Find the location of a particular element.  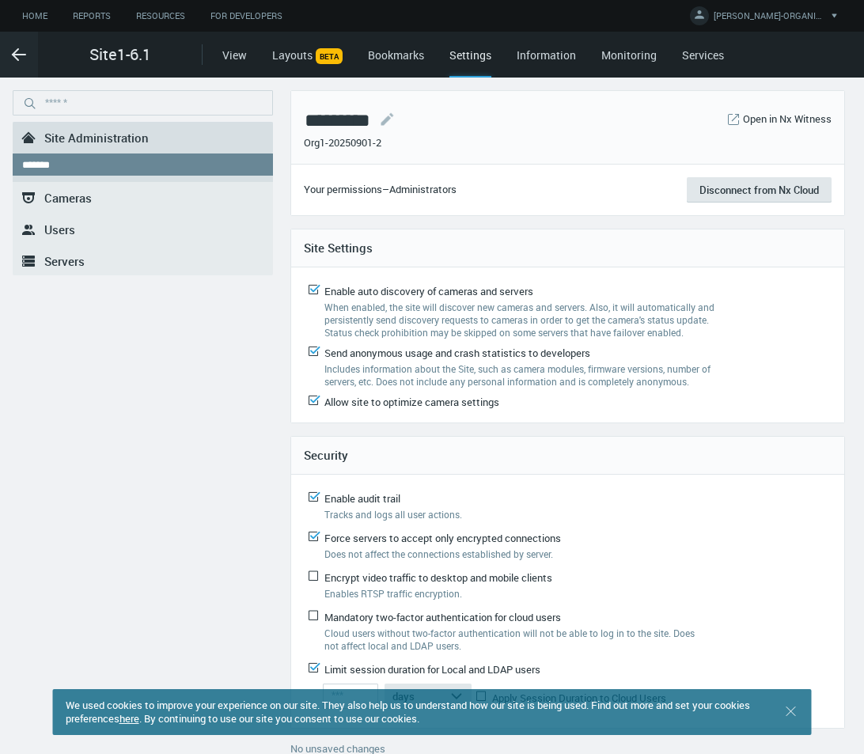

a: Home is located at coordinates (35, 16).